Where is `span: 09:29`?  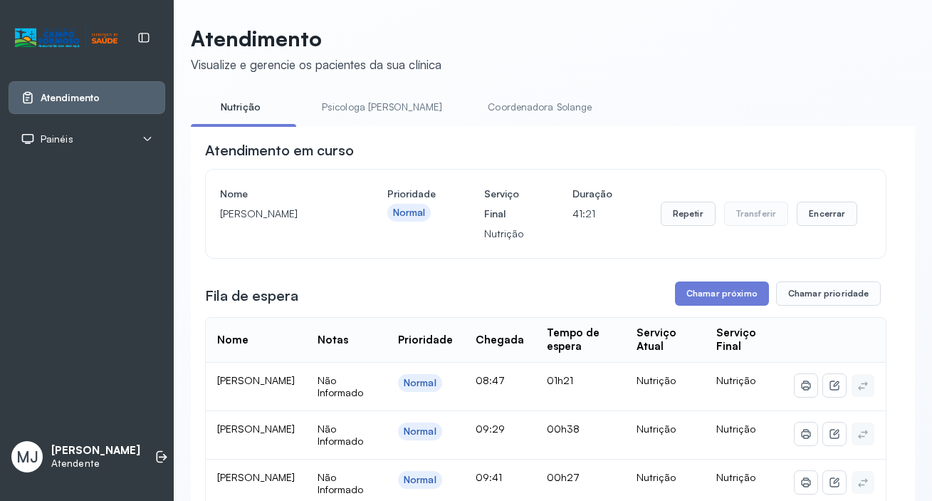 span: 09:29 is located at coordinates (490, 428).